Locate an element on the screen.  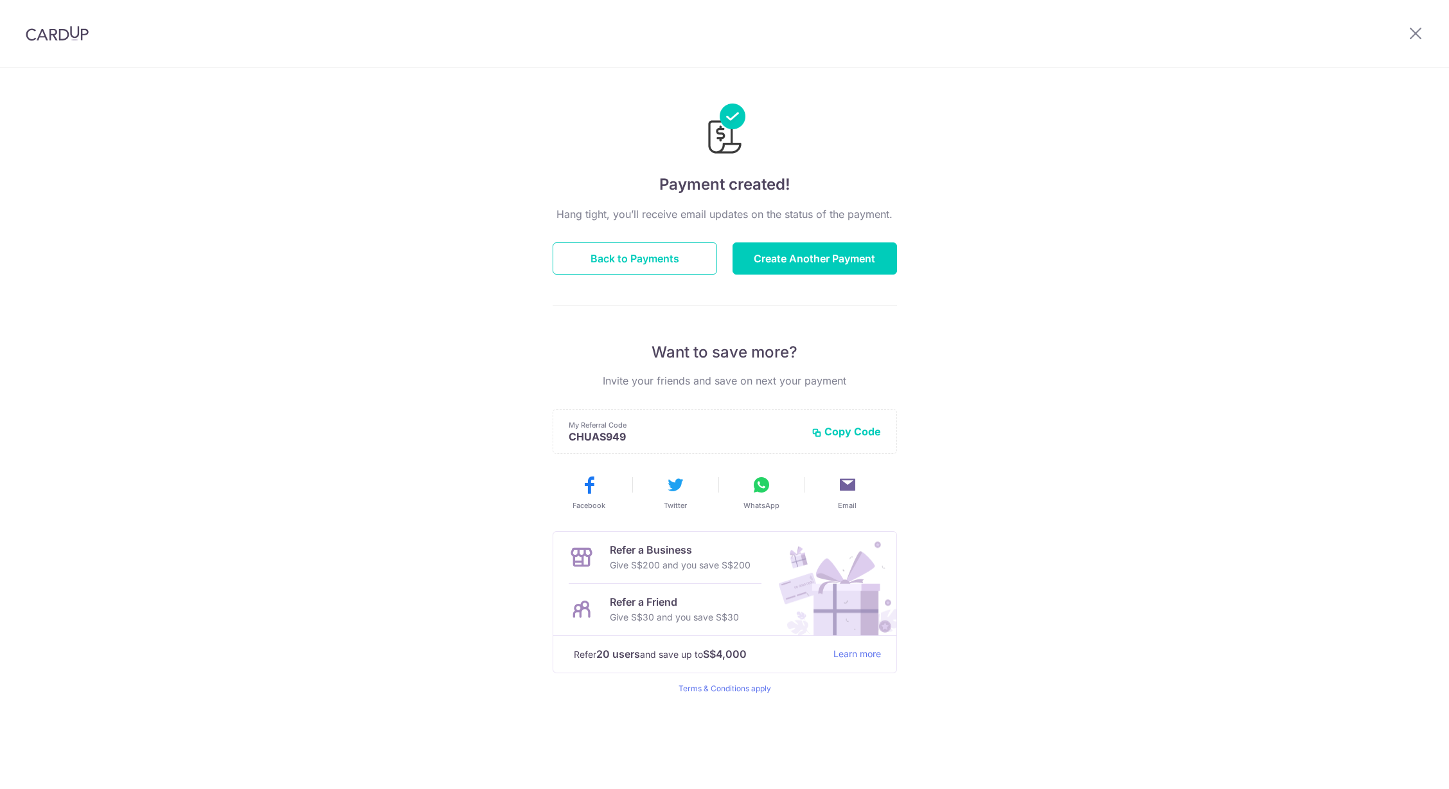
p: CHUAS949 is located at coordinates (685, 436).